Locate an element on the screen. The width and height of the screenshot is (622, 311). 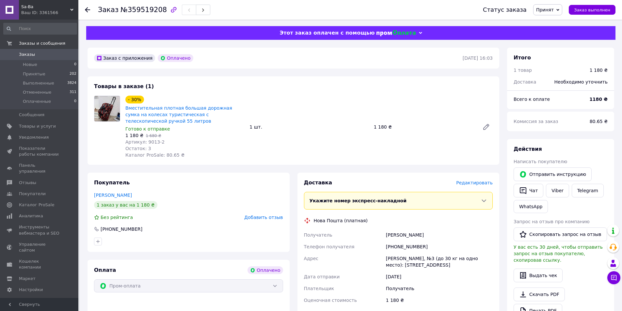
span: Аналитика is located at coordinates (31, 216).